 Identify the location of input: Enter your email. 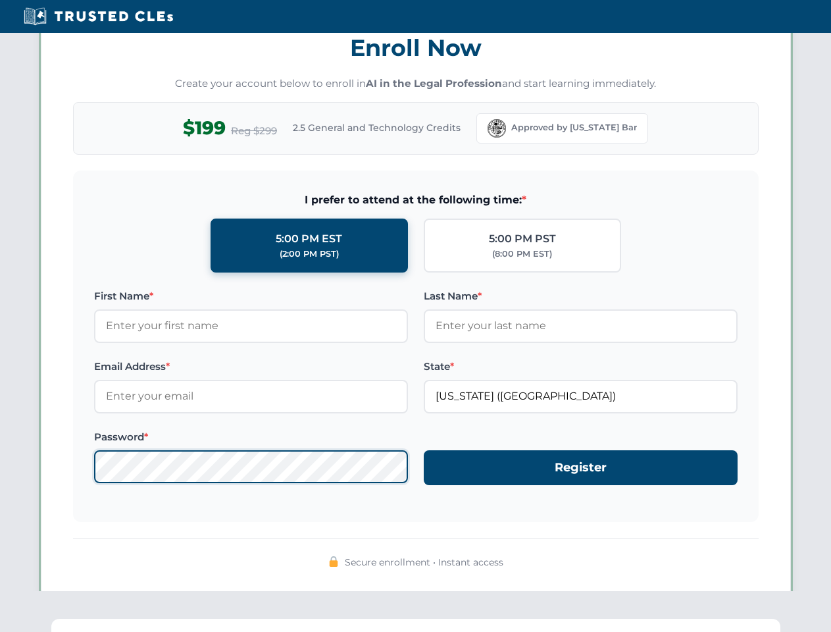
(251, 396).